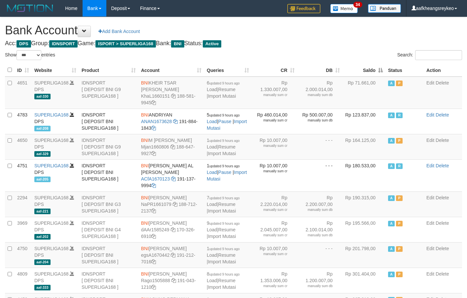 The height and width of the screenshot is (298, 467). Describe the element at coordinates (405, 70) in the screenshot. I see `th: Status` at that location.